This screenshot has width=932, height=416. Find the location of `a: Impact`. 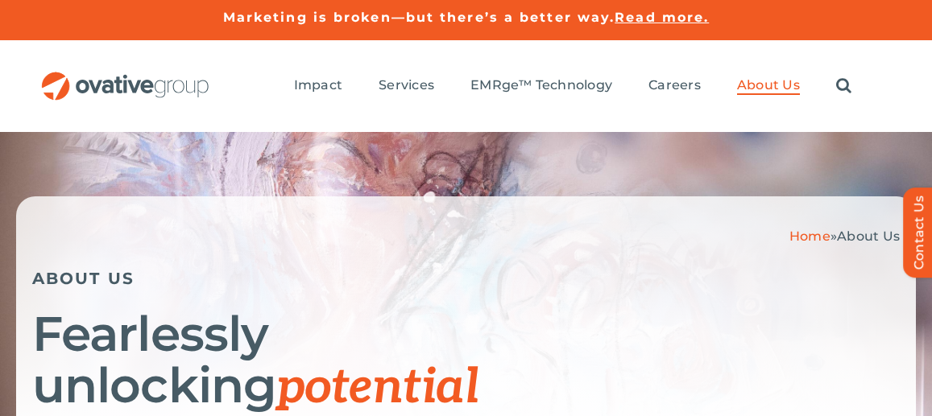

a: Impact is located at coordinates (318, 86).